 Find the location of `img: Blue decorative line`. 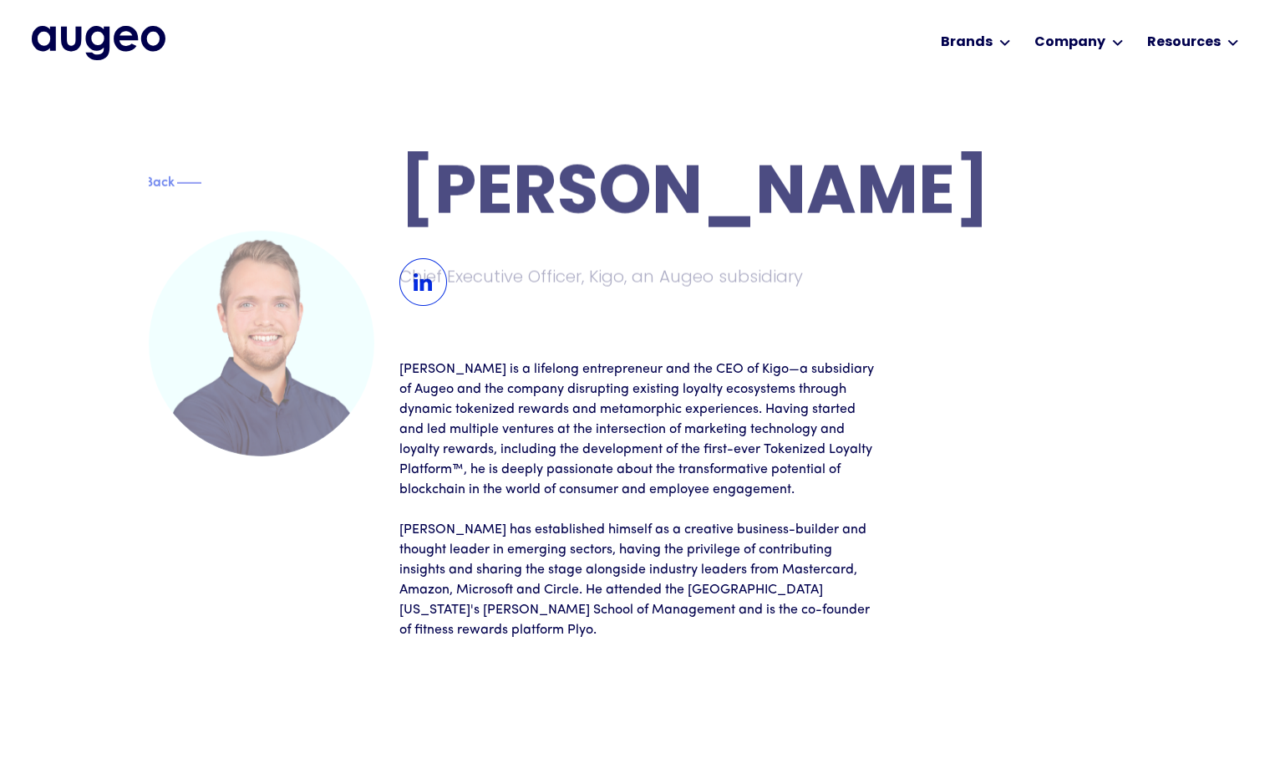

img: Blue decorative line is located at coordinates (189, 182).